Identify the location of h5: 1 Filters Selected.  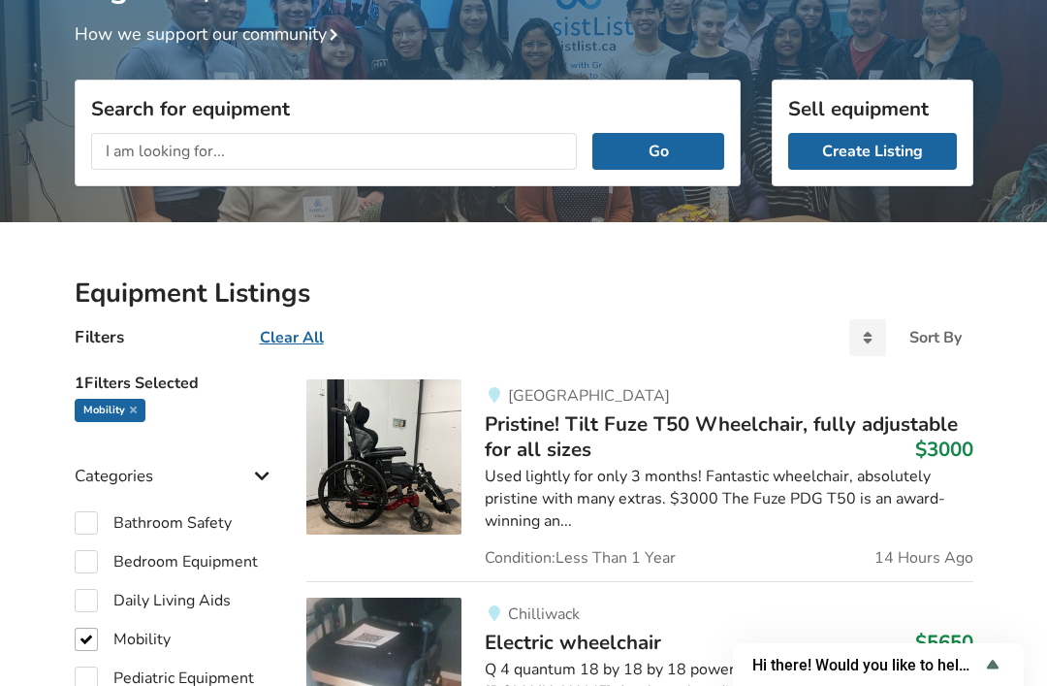
(176, 381).